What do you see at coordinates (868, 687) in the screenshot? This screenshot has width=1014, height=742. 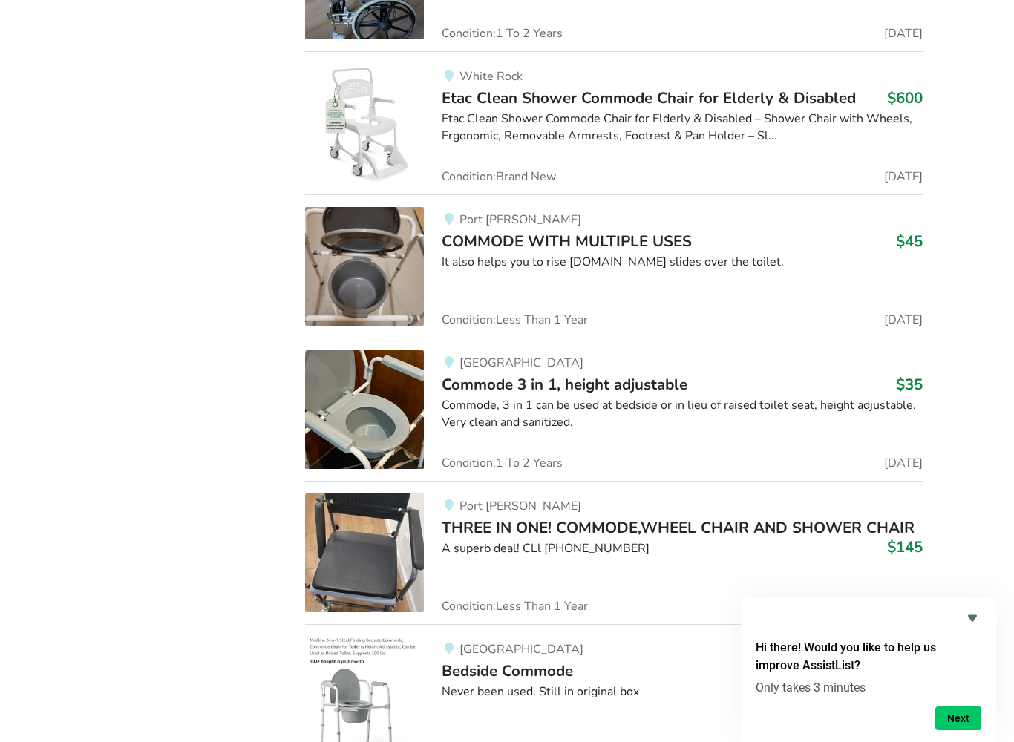 I see `p: Only takes 3 minutes` at bounding box center [868, 687].